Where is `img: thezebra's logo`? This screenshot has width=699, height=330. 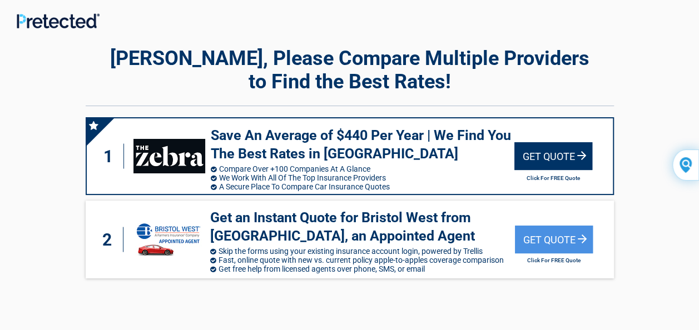
img: thezebra's logo is located at coordinates (169, 156).